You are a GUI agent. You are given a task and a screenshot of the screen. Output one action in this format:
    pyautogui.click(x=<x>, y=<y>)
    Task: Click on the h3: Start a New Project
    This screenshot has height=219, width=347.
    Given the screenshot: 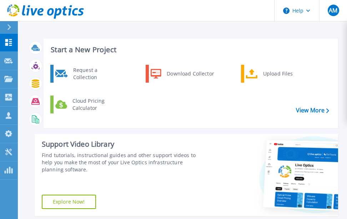 What is the action you would take?
    pyautogui.click(x=190, y=50)
    